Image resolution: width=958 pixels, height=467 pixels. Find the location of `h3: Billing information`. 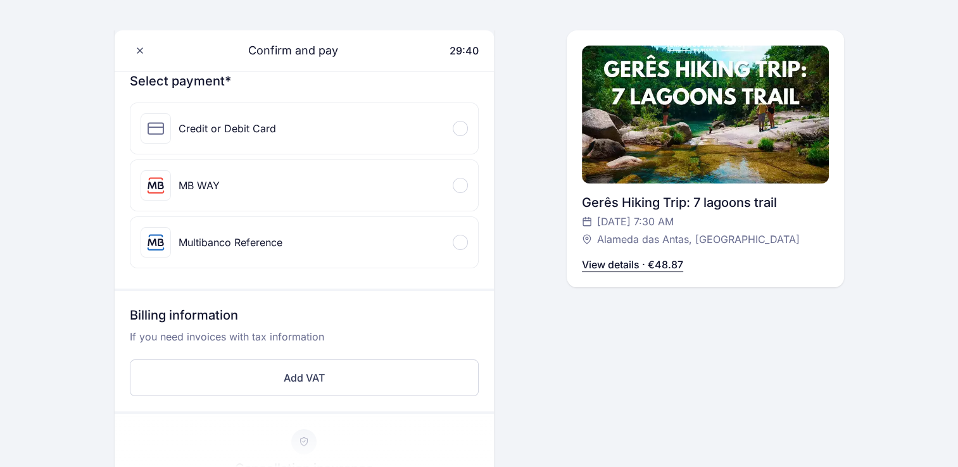

h3: Billing information is located at coordinates (304, 318).